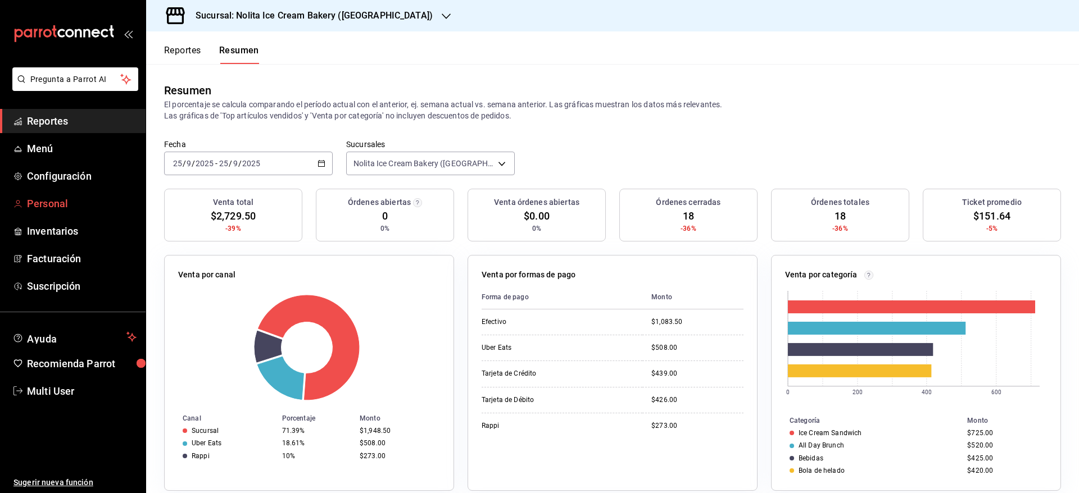 The width and height of the screenshot is (1079, 493). I want to click on div: $426.00, so click(697, 400).